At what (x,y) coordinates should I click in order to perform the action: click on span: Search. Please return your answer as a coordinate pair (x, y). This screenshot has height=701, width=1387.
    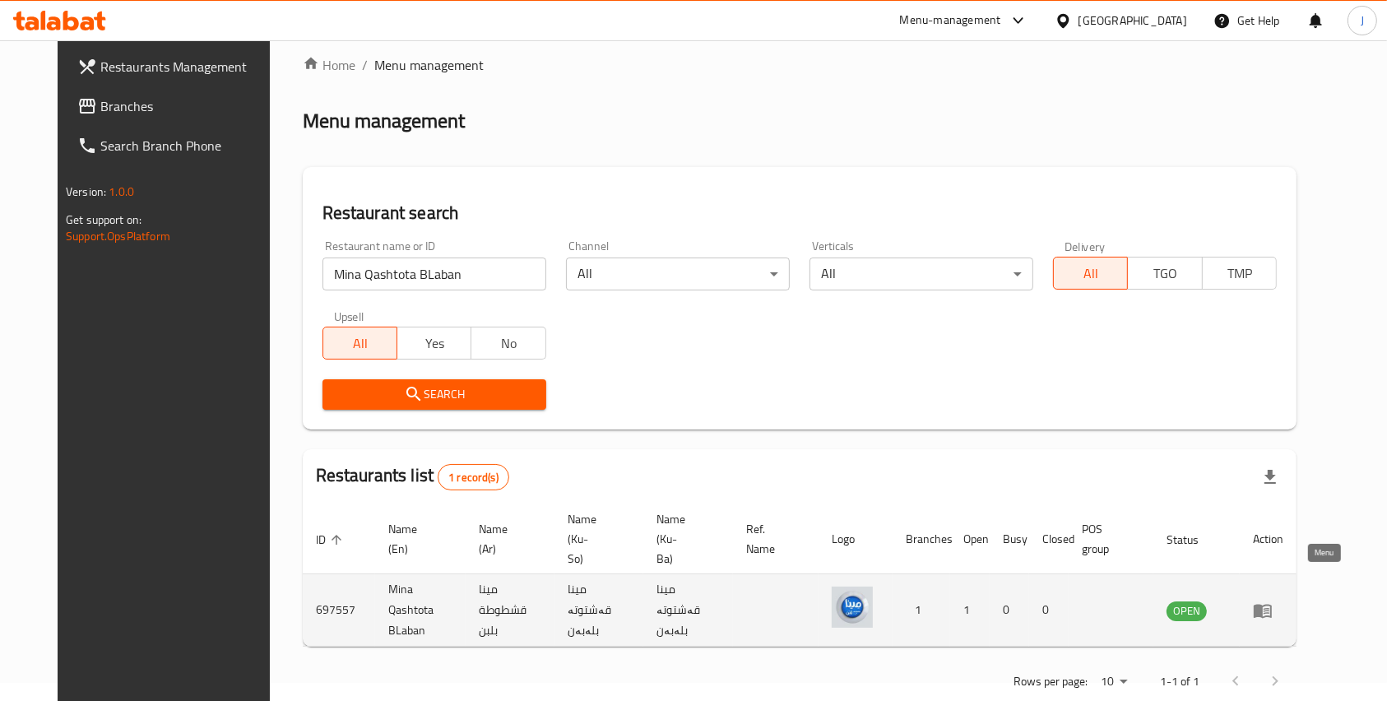
    Looking at the image, I should click on (434, 394).